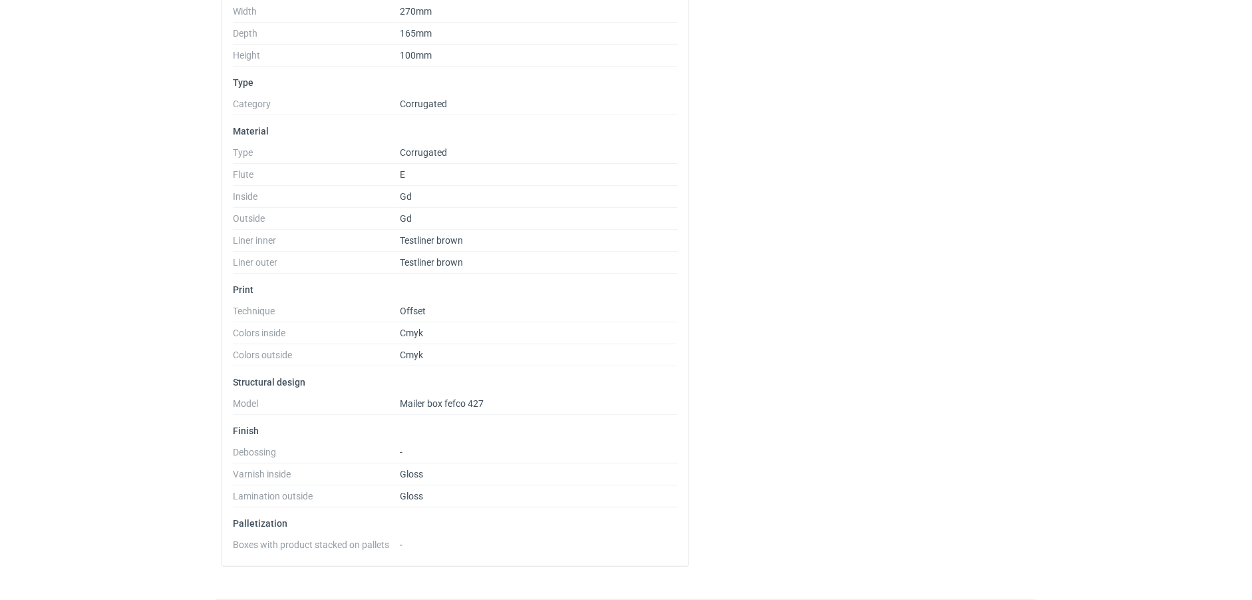 Image resolution: width=1252 pixels, height=600 pixels. What do you see at coordinates (416, 11) in the screenshot?
I see `span: 270mm` at bounding box center [416, 11].